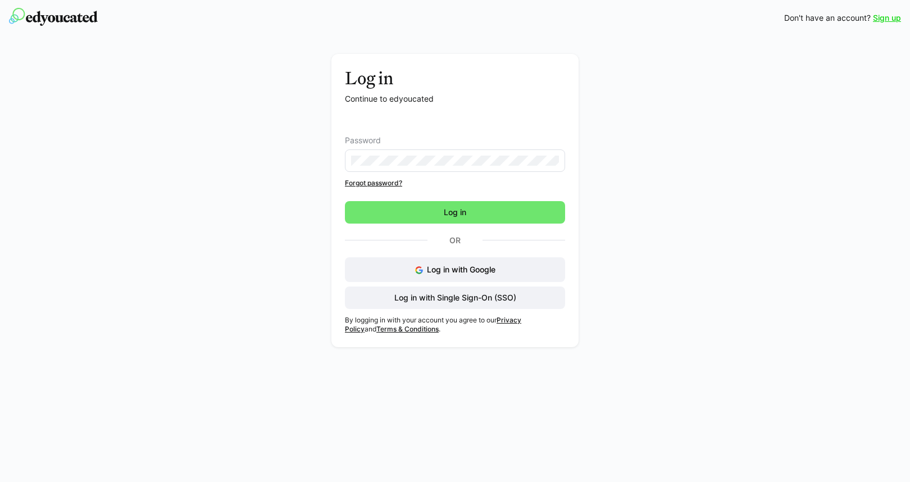 This screenshot has height=482, width=910. Describe the element at coordinates (455, 298) in the screenshot. I see `button: Log in with Single Sign-On (SSO)` at that location.